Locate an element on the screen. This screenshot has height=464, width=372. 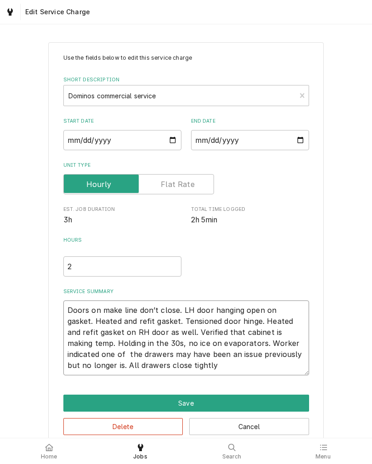
div: Short Description is located at coordinates (186, 91).